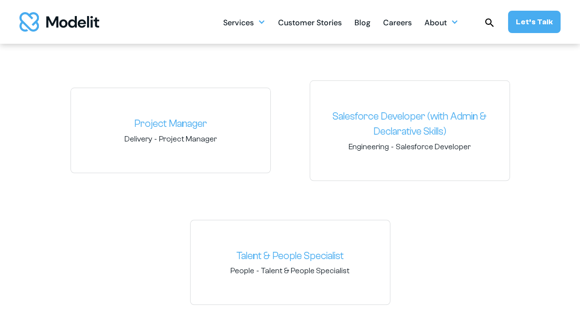 This screenshot has width=580, height=333. What do you see at coordinates (535, 22) in the screenshot?
I see `a: Let’s Talk` at bounding box center [535, 22].